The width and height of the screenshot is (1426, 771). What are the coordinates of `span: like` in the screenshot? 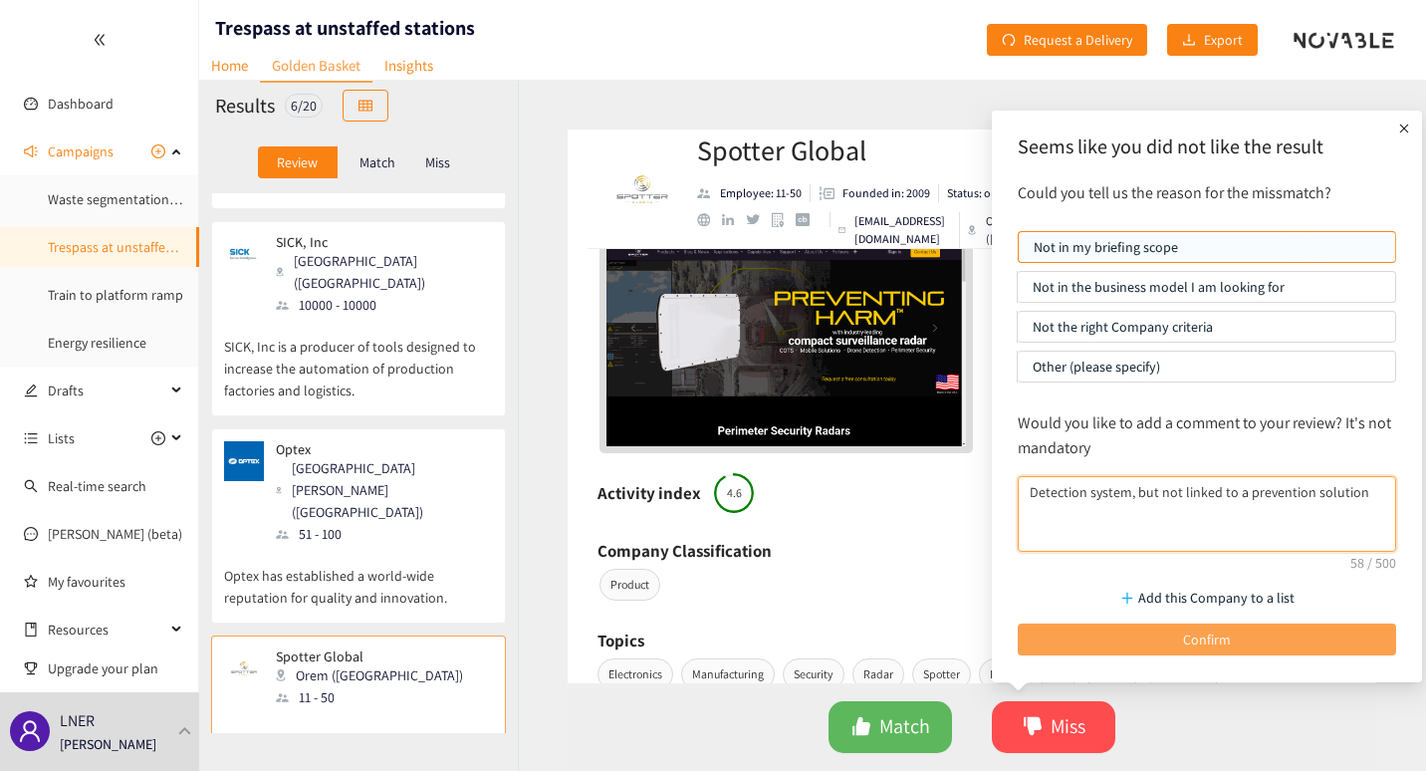 It's located at (861, 727).